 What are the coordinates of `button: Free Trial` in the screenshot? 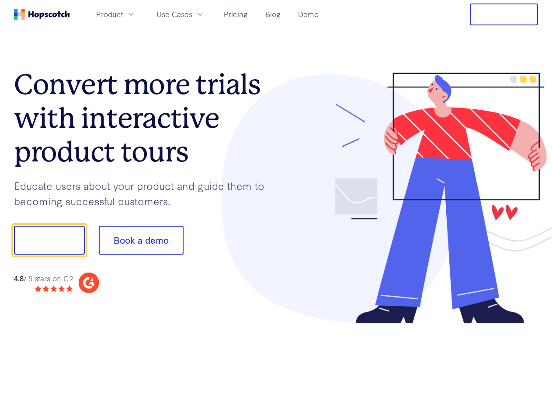 It's located at (504, 14).